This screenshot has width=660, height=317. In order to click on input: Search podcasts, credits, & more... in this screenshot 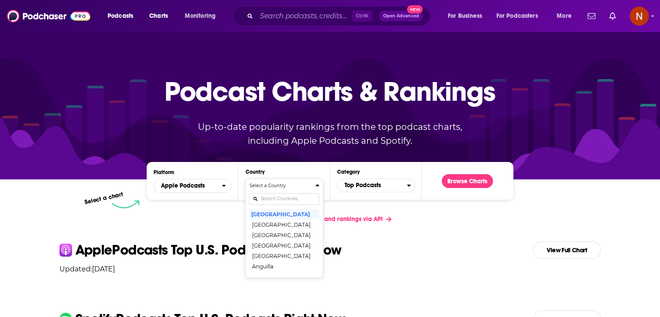, I will do `click(304, 16)`.